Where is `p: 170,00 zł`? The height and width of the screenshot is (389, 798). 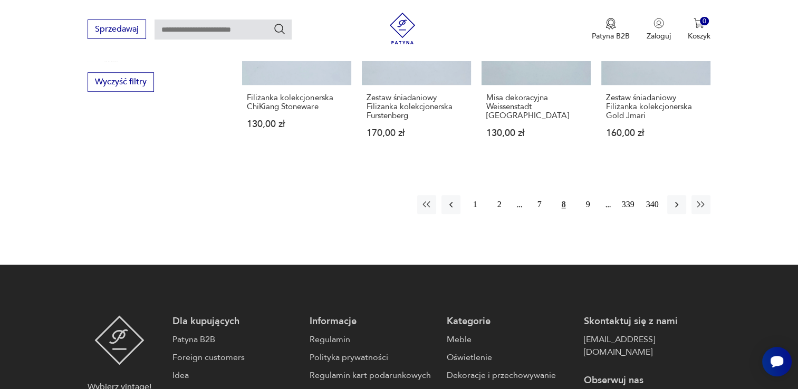 p: 170,00 zł is located at coordinates (416, 133).